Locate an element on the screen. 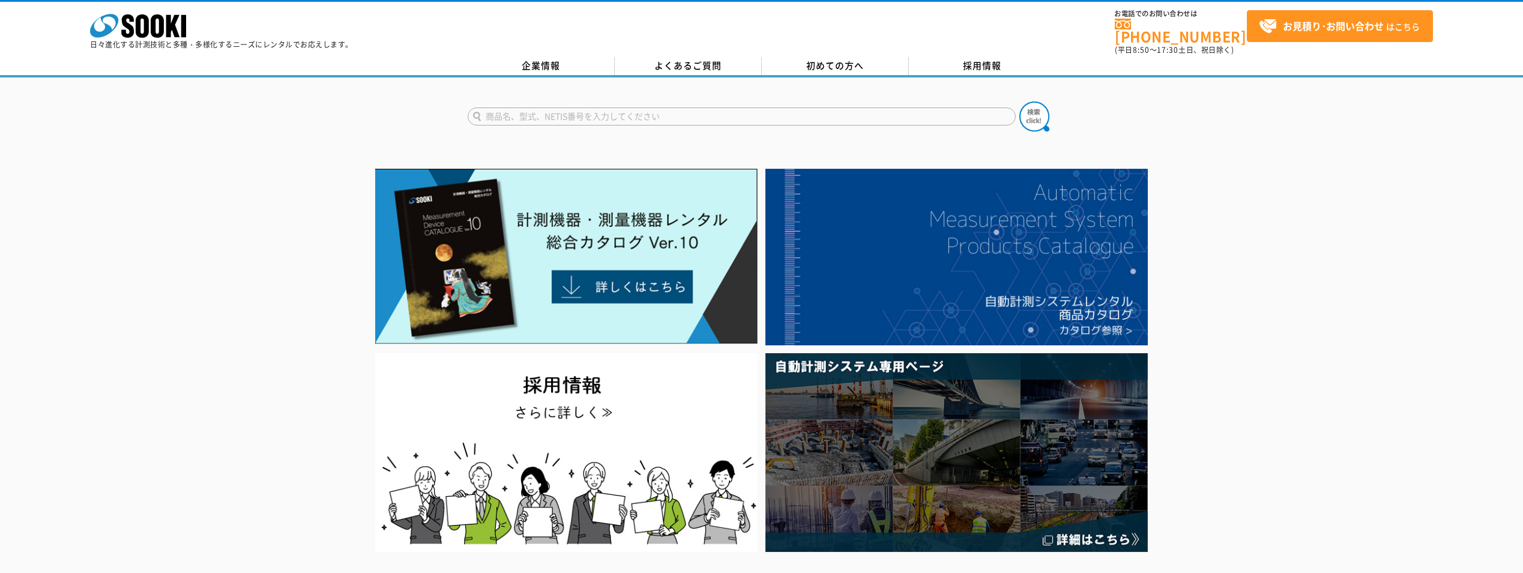 Image resolution: width=1523 pixels, height=573 pixels. span: お電話でのお問い合わせは is located at coordinates (1181, 14).